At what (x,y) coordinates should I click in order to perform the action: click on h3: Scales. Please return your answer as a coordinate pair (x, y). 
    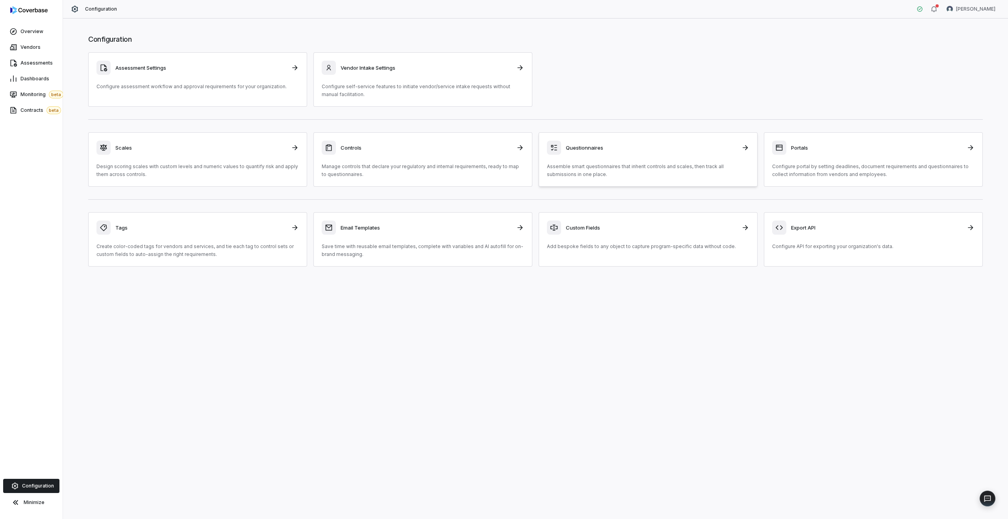
    Looking at the image, I should click on (201, 148).